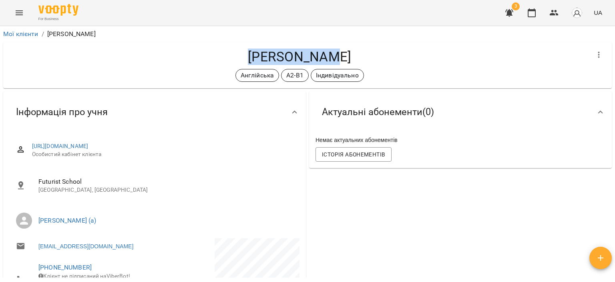 The height and width of the screenshot is (282, 615). I want to click on img: avatar_s.png, so click(577, 13).